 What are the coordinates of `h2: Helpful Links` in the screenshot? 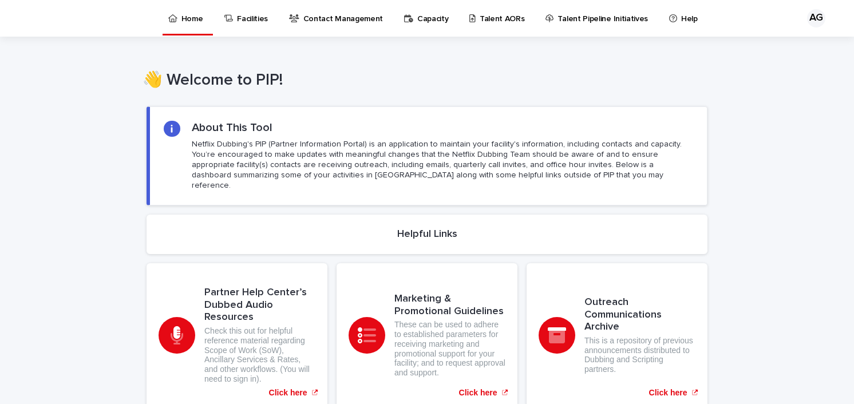 It's located at (427, 235).